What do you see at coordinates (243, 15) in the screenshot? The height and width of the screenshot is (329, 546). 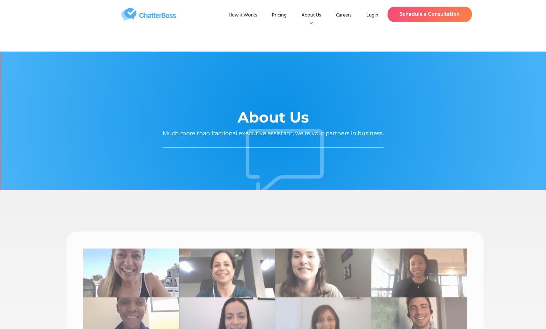 I see `a: How it Works` at bounding box center [243, 15].